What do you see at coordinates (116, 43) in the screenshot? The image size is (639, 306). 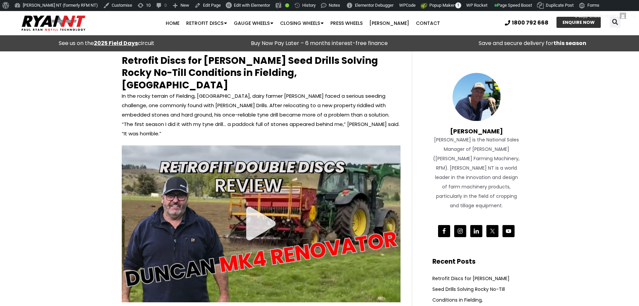 I see `a: 2025 Field Days` at bounding box center [116, 43].